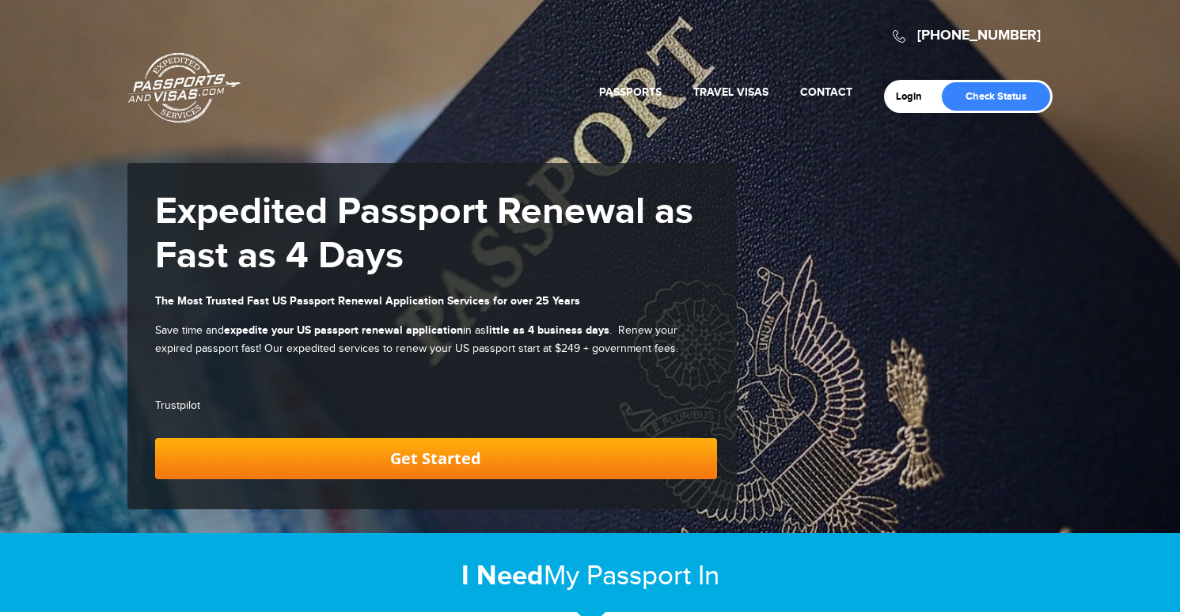 This screenshot has height=616, width=1180. What do you see at coordinates (436, 339) in the screenshot?
I see `p: Save time and in as . Renew your expired passport fast! Our expedited services to renew your US p...` at bounding box center [436, 339].